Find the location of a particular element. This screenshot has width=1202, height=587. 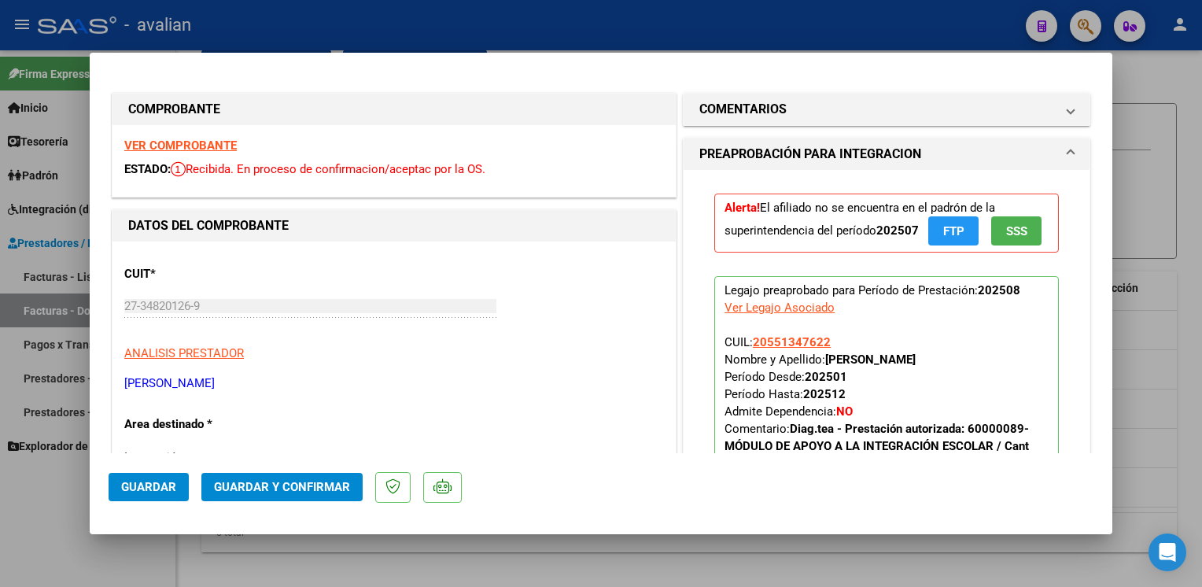

strong: 202508 is located at coordinates (999, 290).